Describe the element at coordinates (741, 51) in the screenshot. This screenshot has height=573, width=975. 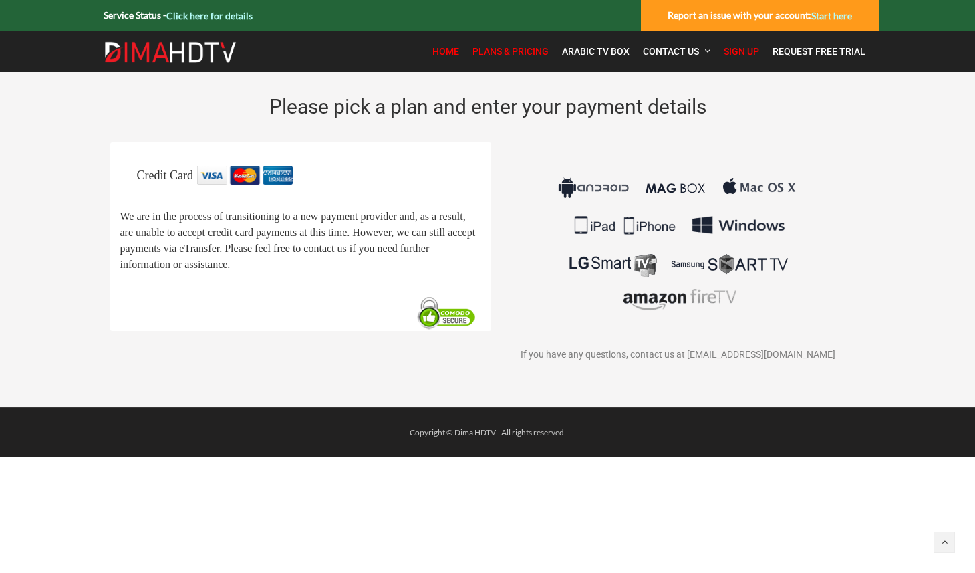
I see `span: Sign Up` at that location.